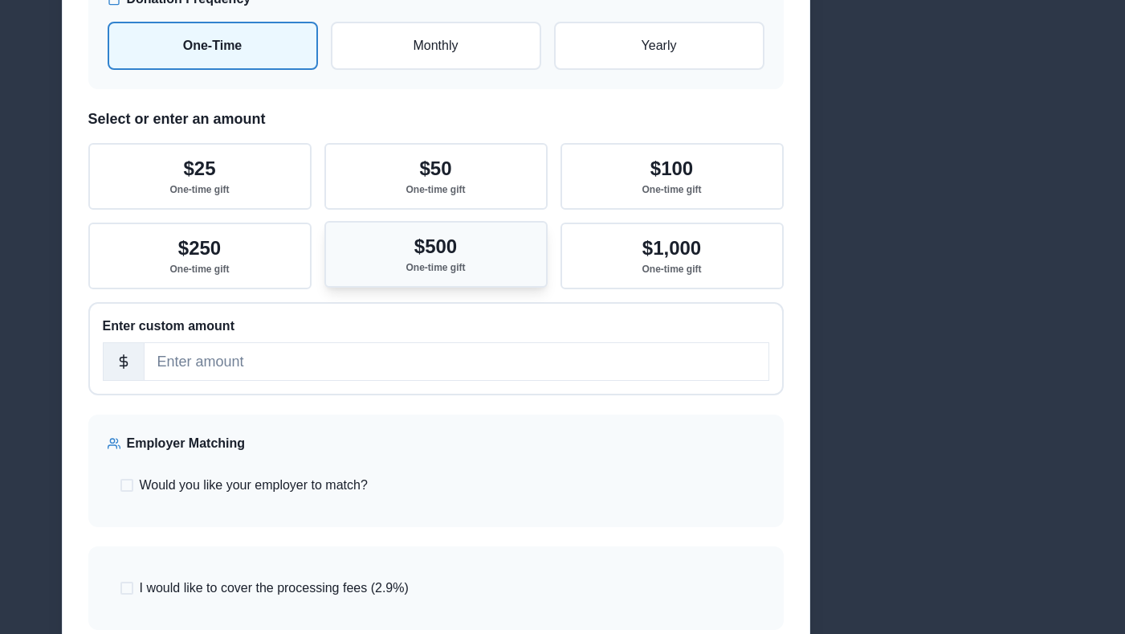 Image resolution: width=1125 pixels, height=634 pixels. What do you see at coordinates (671, 248) in the screenshot?
I see `p: $1,000` at bounding box center [671, 248].